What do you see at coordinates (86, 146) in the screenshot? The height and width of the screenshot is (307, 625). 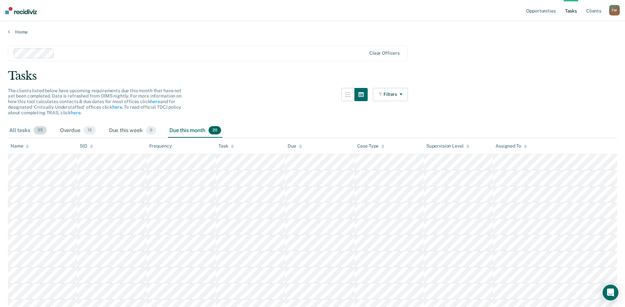 I see `div: SID` at bounding box center [86, 146].